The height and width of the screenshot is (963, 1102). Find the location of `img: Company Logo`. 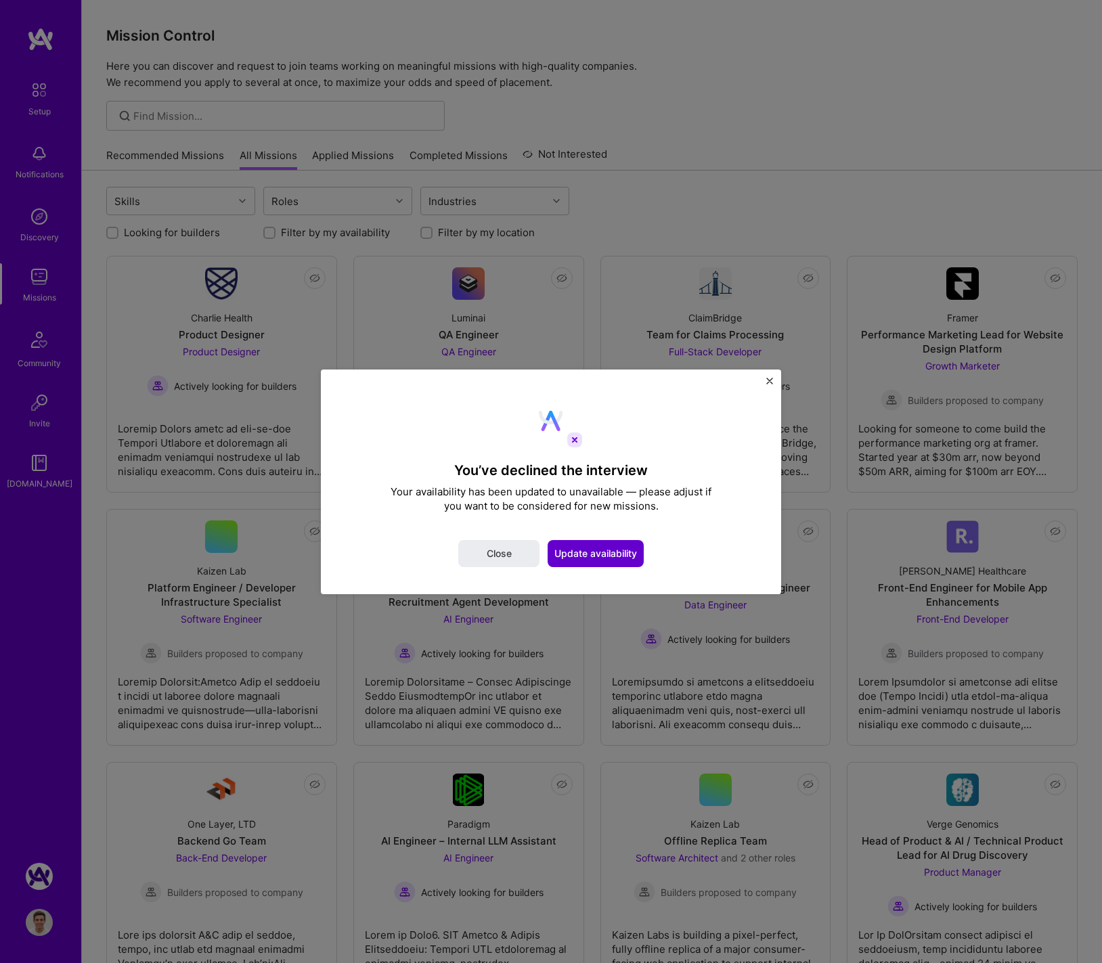

img: Company Logo is located at coordinates (551, 421).